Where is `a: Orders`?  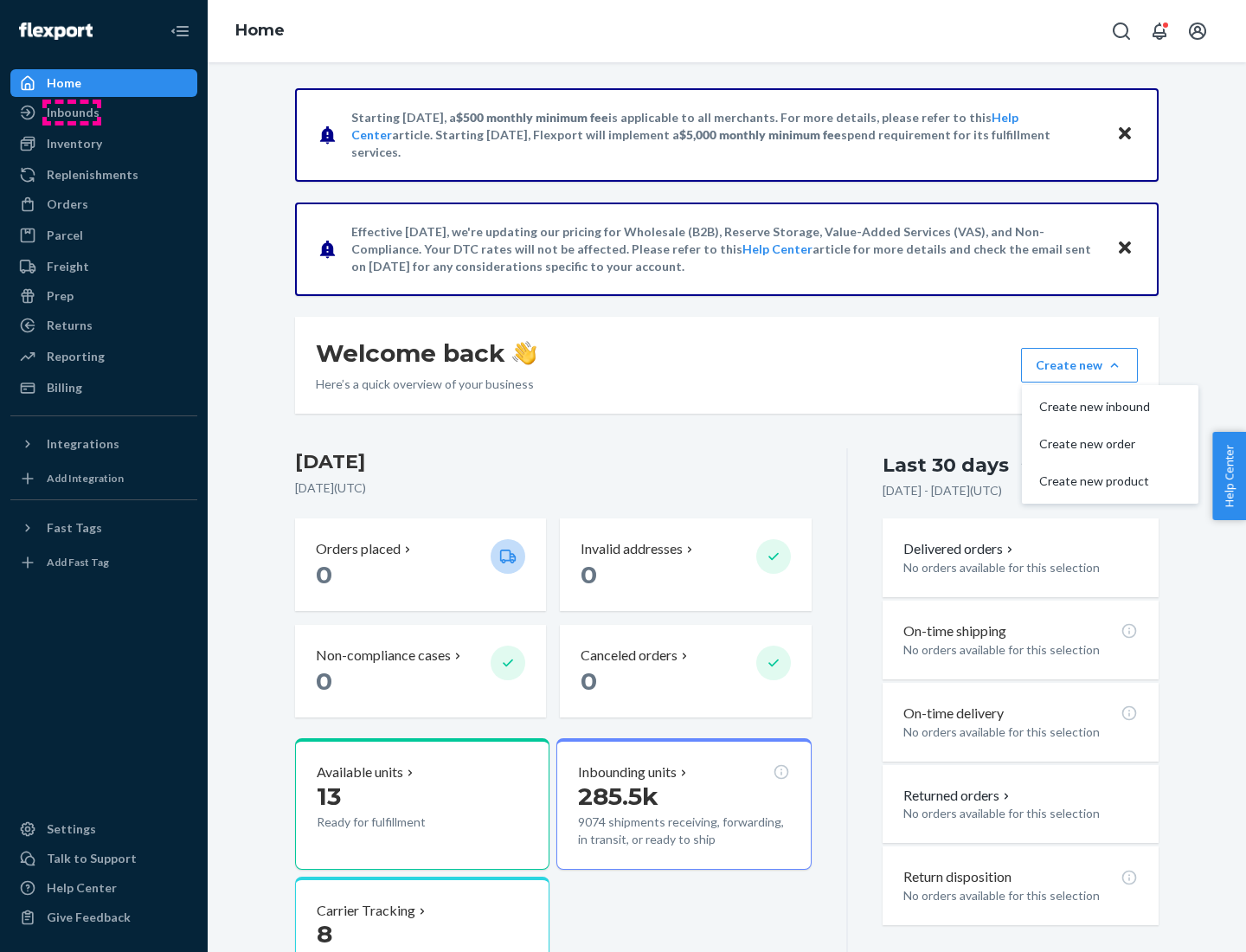 a: Orders is located at coordinates (104, 204).